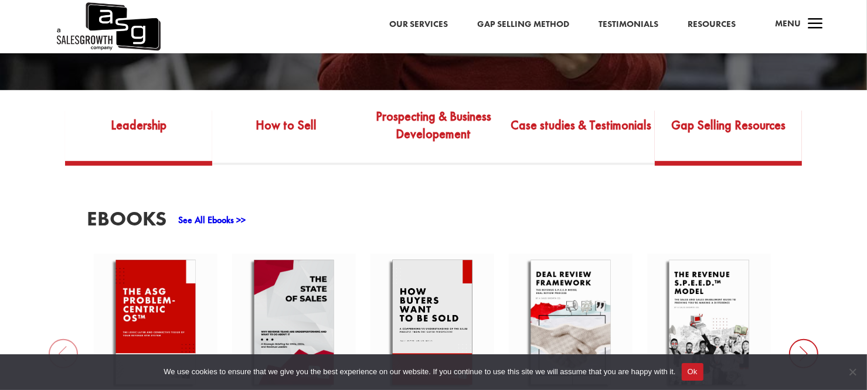  What do you see at coordinates (628, 25) in the screenshot?
I see `a: Testimonials` at bounding box center [628, 25].